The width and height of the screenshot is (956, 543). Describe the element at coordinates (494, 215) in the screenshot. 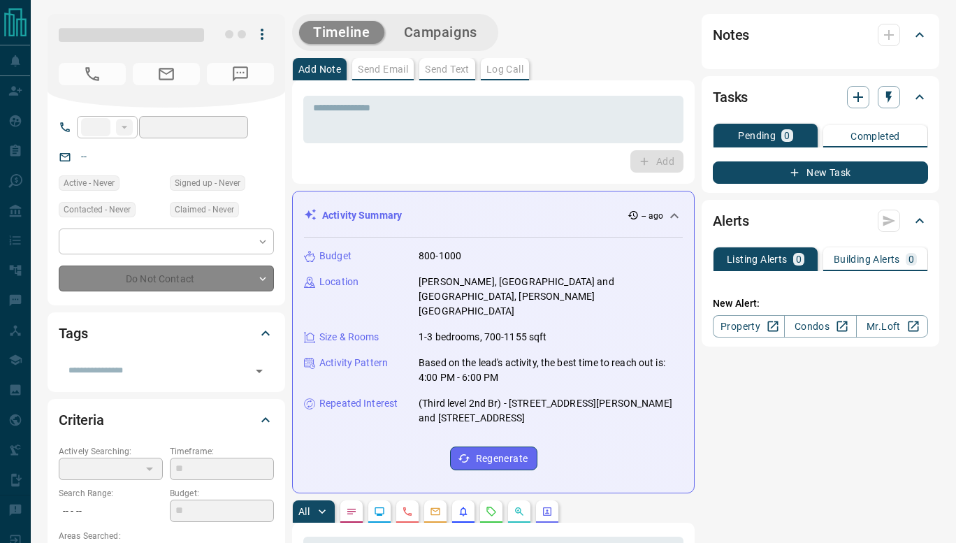

I see `div: Activity Summary-- ago` at that location.